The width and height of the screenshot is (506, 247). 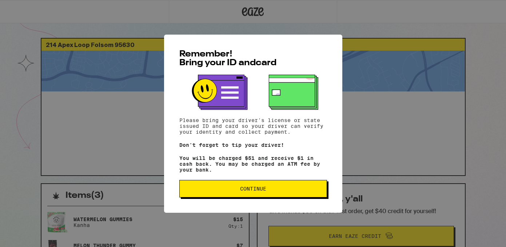 What do you see at coordinates (253, 126) in the screenshot?
I see `p: Please bring your driver's license or state issued ID and card so your driver can verify your ide...` at bounding box center [253, 126].